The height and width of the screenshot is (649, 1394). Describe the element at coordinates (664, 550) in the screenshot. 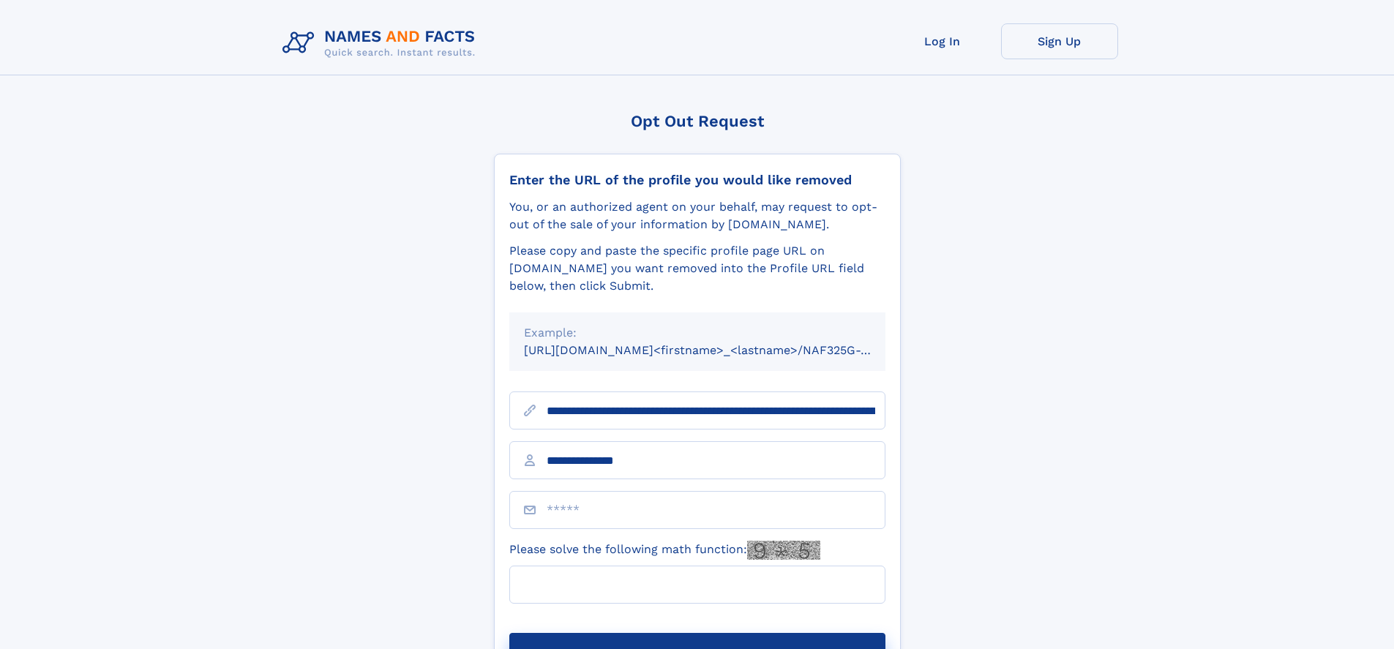

I see `label: Please solve the following math function:` at that location.